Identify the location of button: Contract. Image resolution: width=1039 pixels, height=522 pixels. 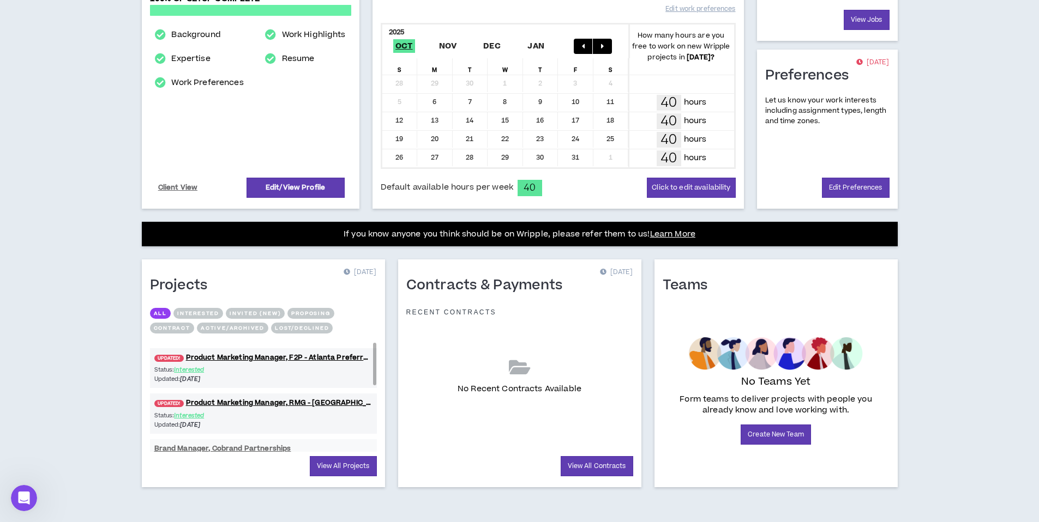
(172, 328).